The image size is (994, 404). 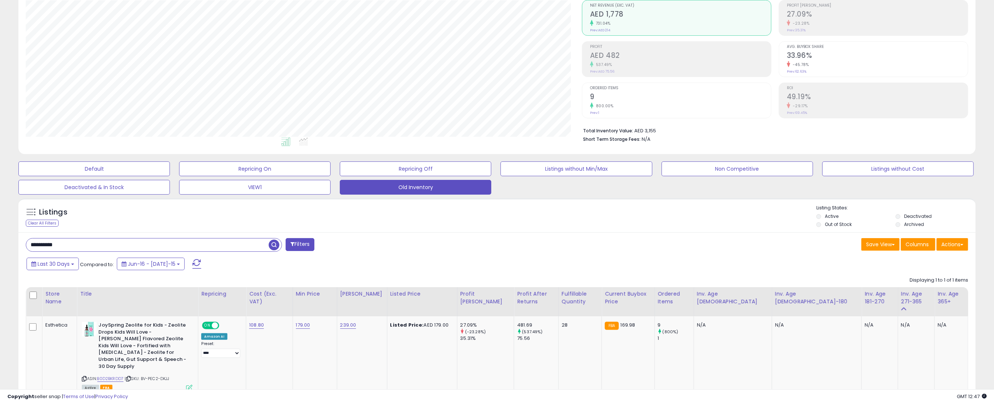 What do you see at coordinates (612, 326) in the screenshot?
I see `small: FBA` at bounding box center [612, 326].